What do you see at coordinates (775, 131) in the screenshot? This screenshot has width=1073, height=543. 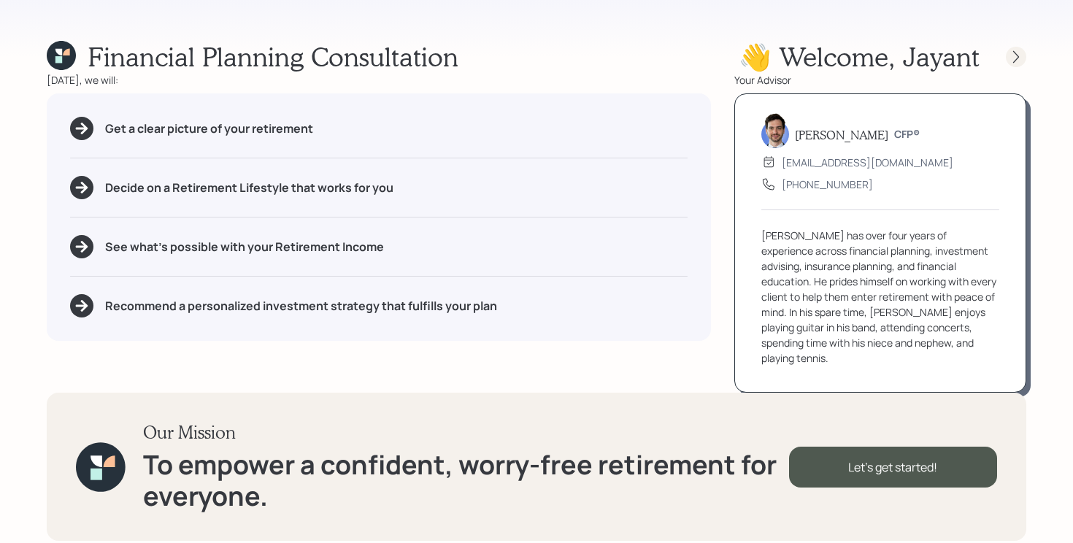 I see `img: jonah-coleman-headshot.png` at bounding box center [775, 131].